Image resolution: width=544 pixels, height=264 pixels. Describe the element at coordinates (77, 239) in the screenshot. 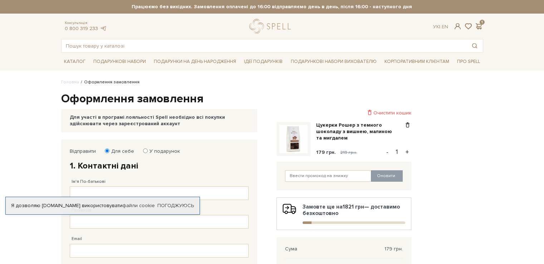

I see `label: Email` at that location.